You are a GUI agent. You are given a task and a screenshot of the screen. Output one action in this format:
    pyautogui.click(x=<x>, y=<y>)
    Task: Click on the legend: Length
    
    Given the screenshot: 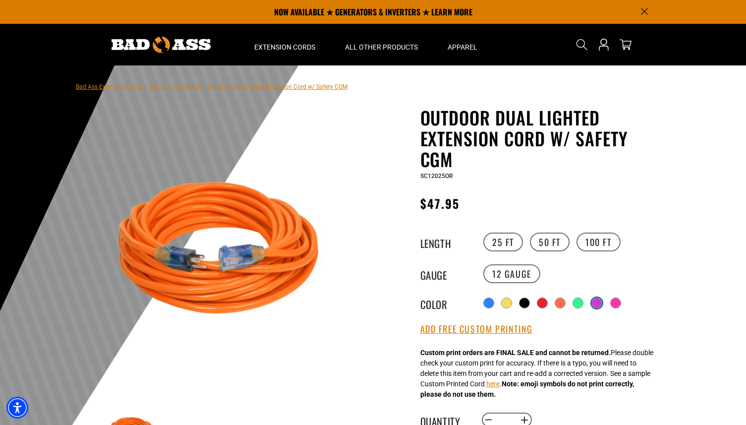 What is the action you would take?
    pyautogui.click(x=445, y=242)
    